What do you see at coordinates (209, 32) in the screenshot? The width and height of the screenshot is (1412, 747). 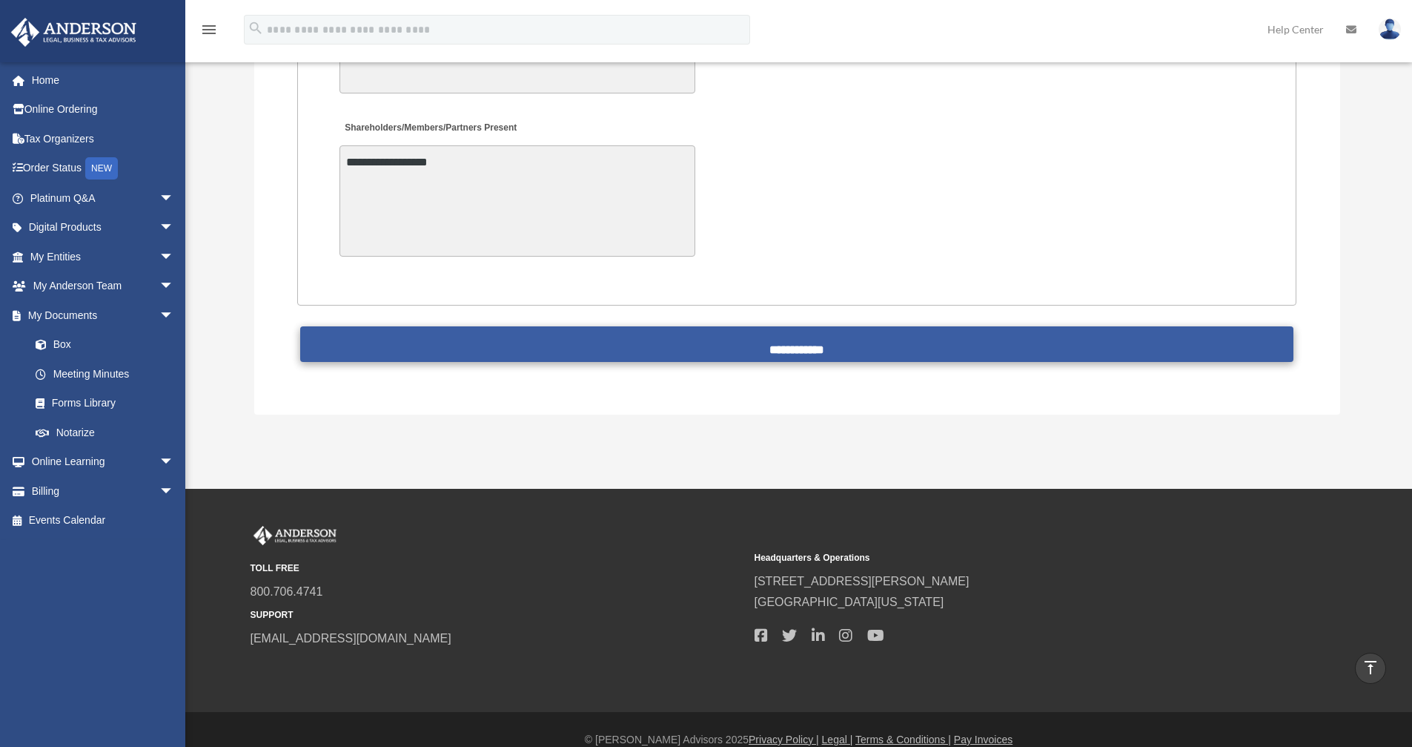 I see `a: menu` at bounding box center [209, 32].